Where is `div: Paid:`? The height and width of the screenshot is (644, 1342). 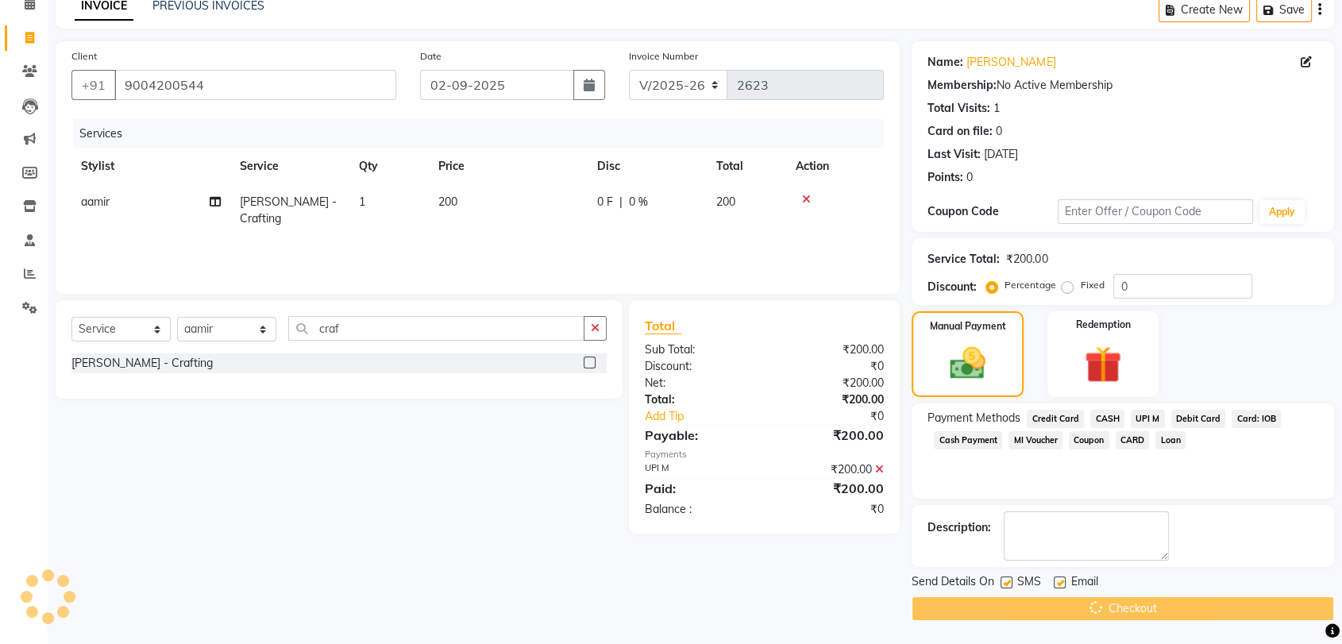
div: Paid: is located at coordinates (699, 488).